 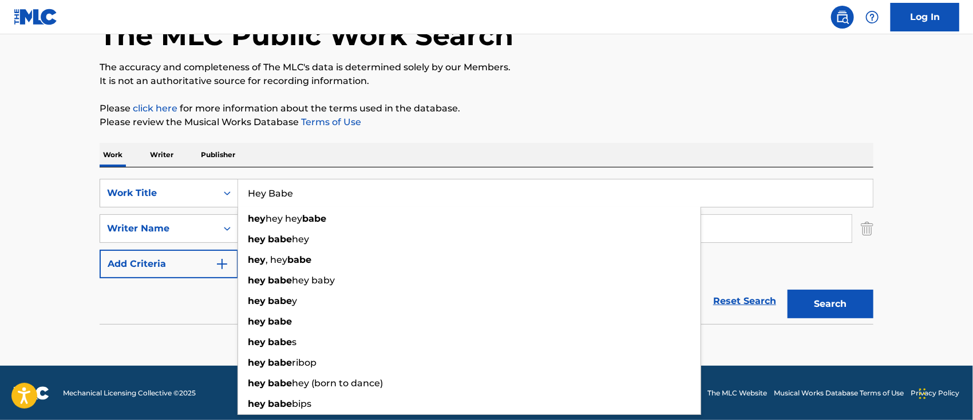 What do you see at coordinates (300, 239) in the screenshot?
I see `span: hey` at bounding box center [300, 239].